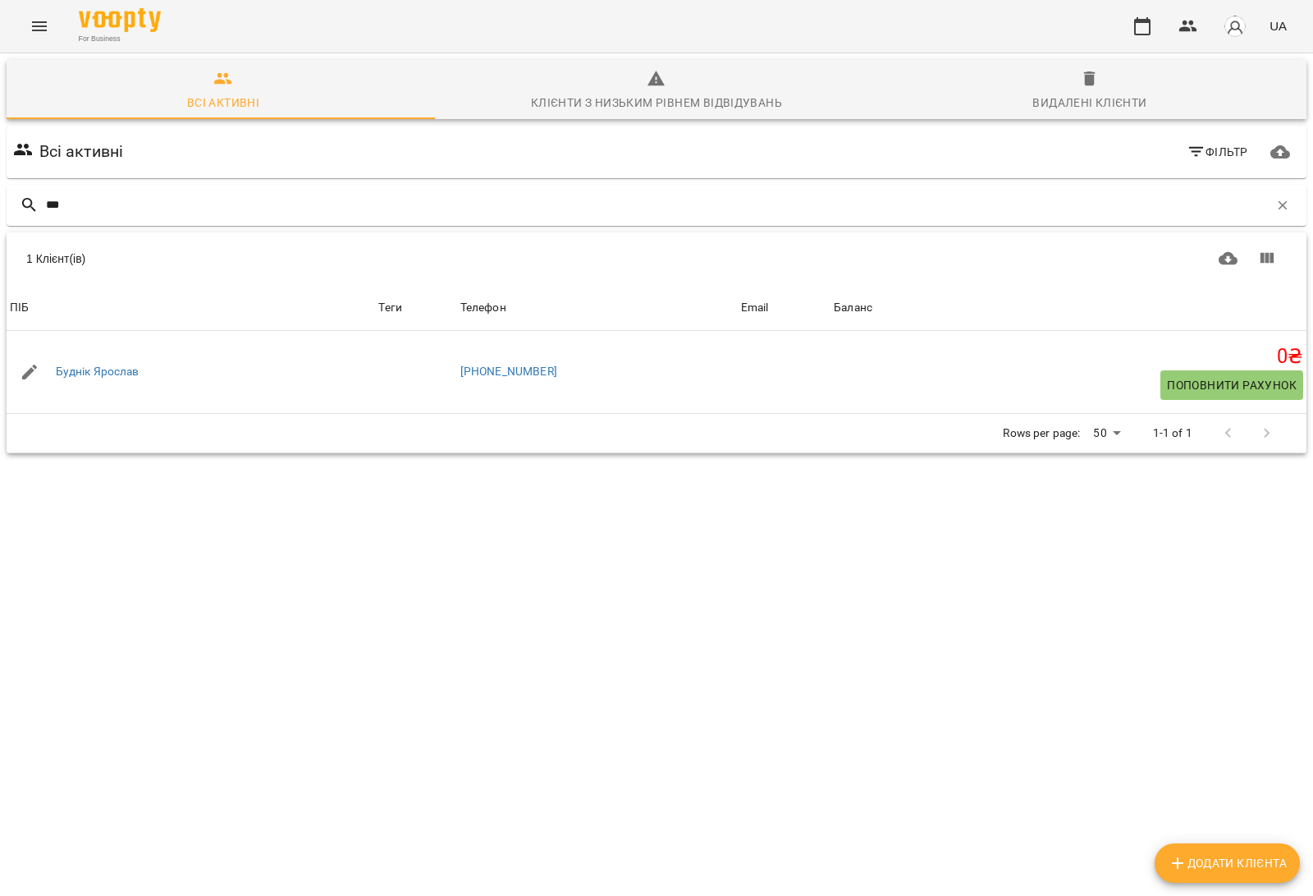 The height and width of the screenshot is (896, 1313). What do you see at coordinates (1217, 152) in the screenshot?
I see `button: Фільтр` at bounding box center [1217, 152].